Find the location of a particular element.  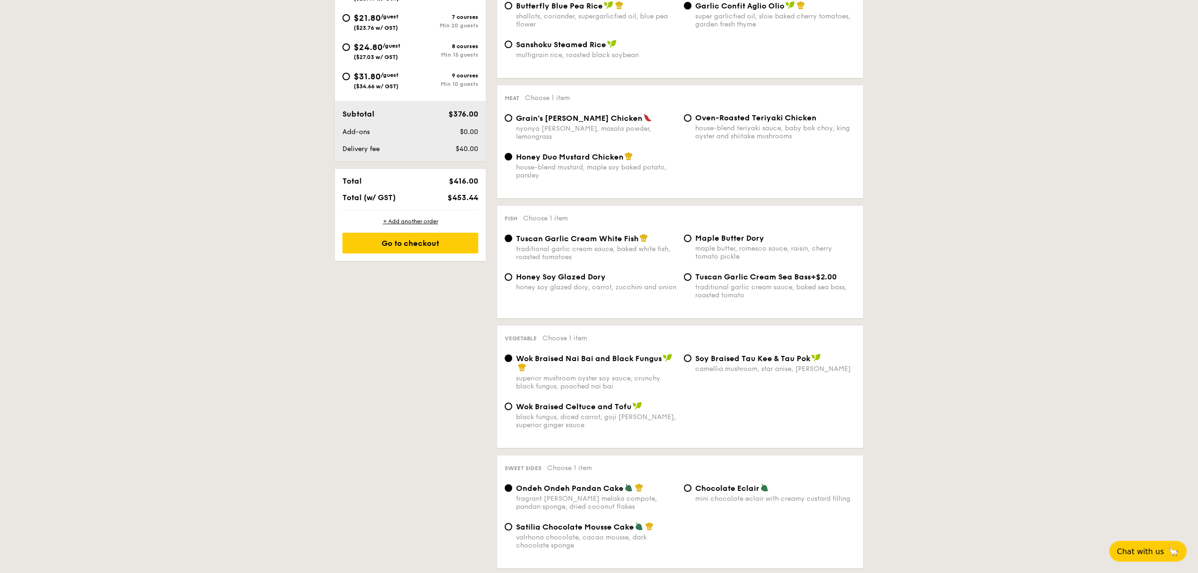

span: Honey Duo Mustard Chicken is located at coordinates (570, 157).